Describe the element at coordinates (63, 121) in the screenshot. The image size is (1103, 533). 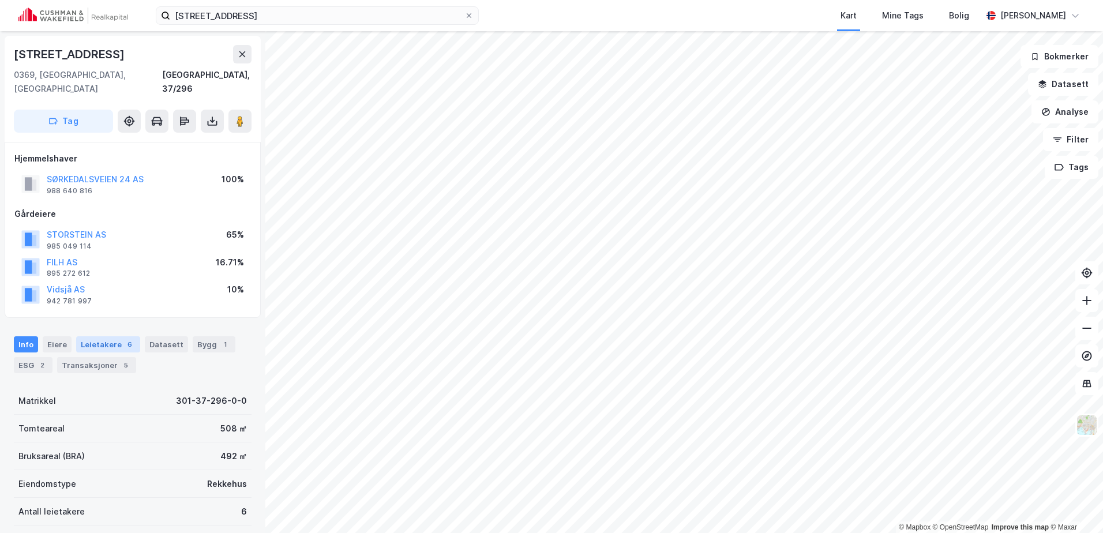
I see `button: Tag` at that location.